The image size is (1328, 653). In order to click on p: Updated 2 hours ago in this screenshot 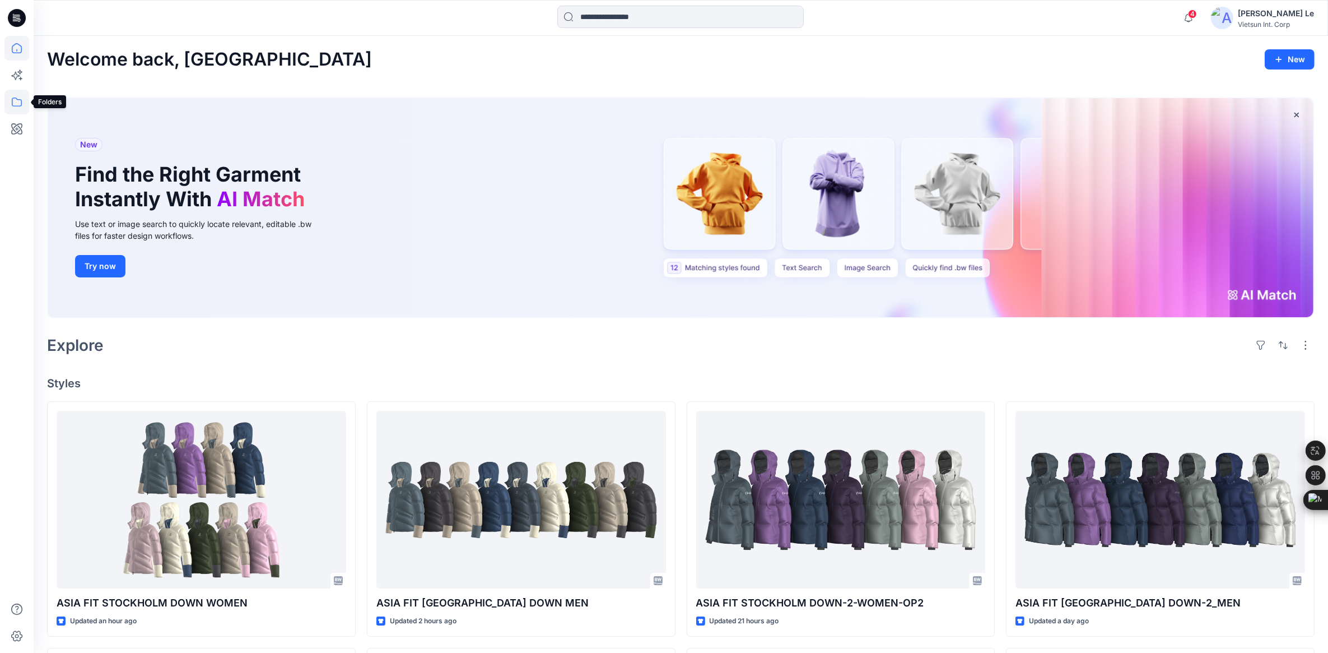, I will do `click(423, 621)`.